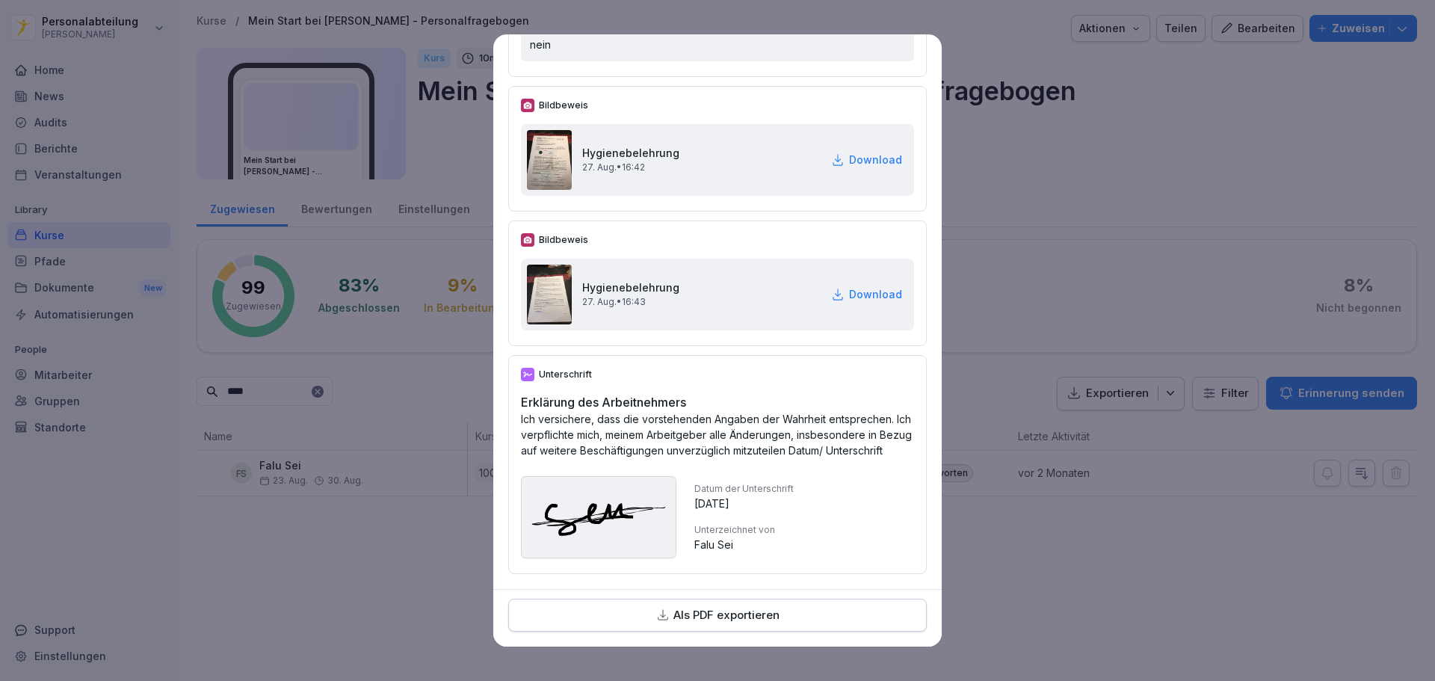 Image resolution: width=1435 pixels, height=681 pixels. Describe the element at coordinates (549, 160) in the screenshot. I see `img: thdghg25xdryxjrc7gmrqg0t.png` at that location.